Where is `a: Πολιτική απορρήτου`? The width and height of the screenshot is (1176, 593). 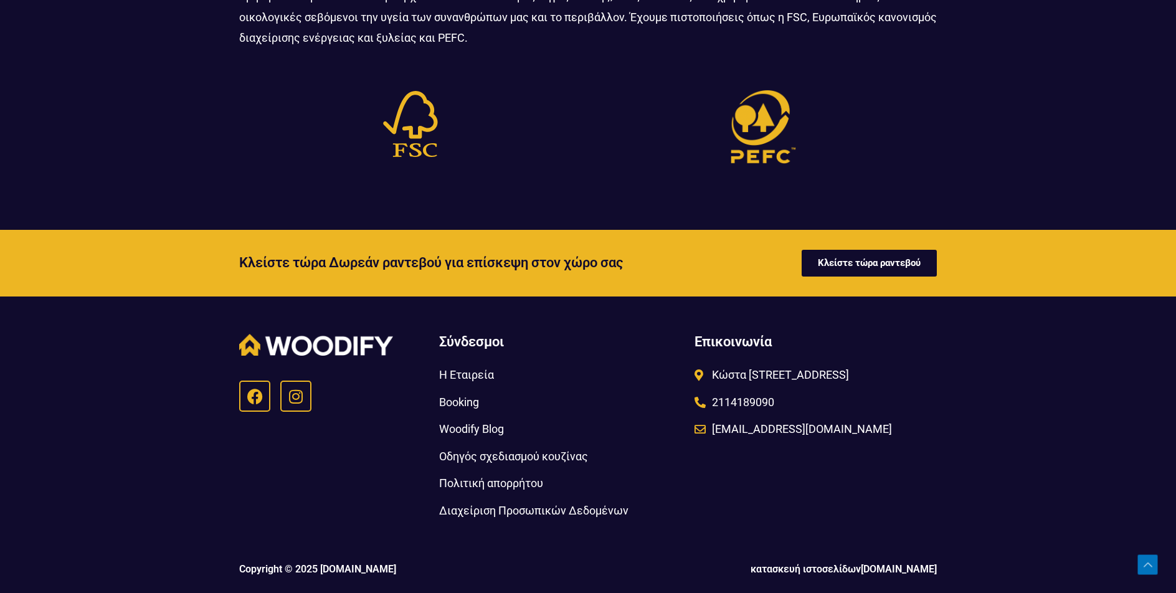 a: Πολιτική απορρήτου is located at coordinates (561, 483).